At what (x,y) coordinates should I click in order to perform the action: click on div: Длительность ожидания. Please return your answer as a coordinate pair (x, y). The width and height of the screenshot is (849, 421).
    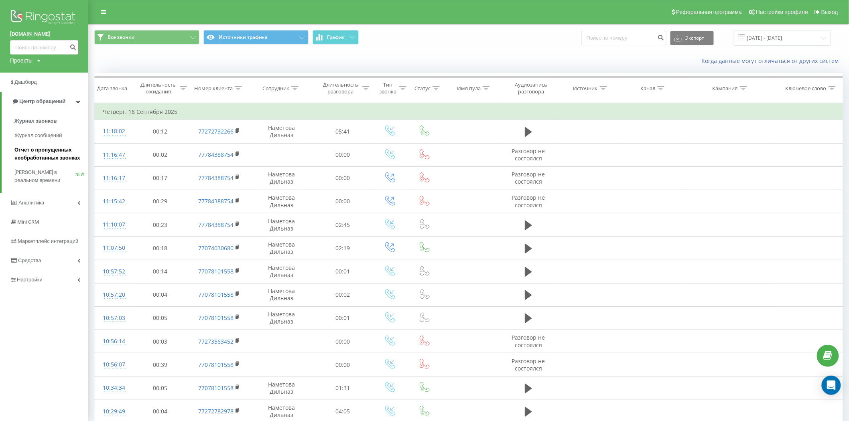
    Looking at the image, I should click on (158, 88).